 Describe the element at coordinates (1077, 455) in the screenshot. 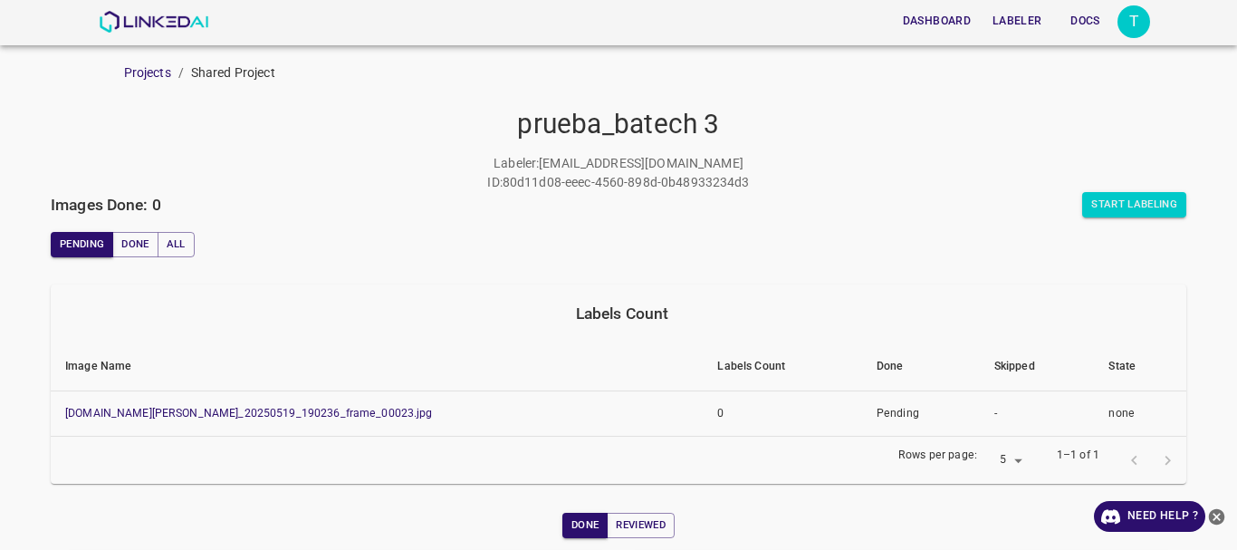

I see `p: 1–1 of 1` at that location.